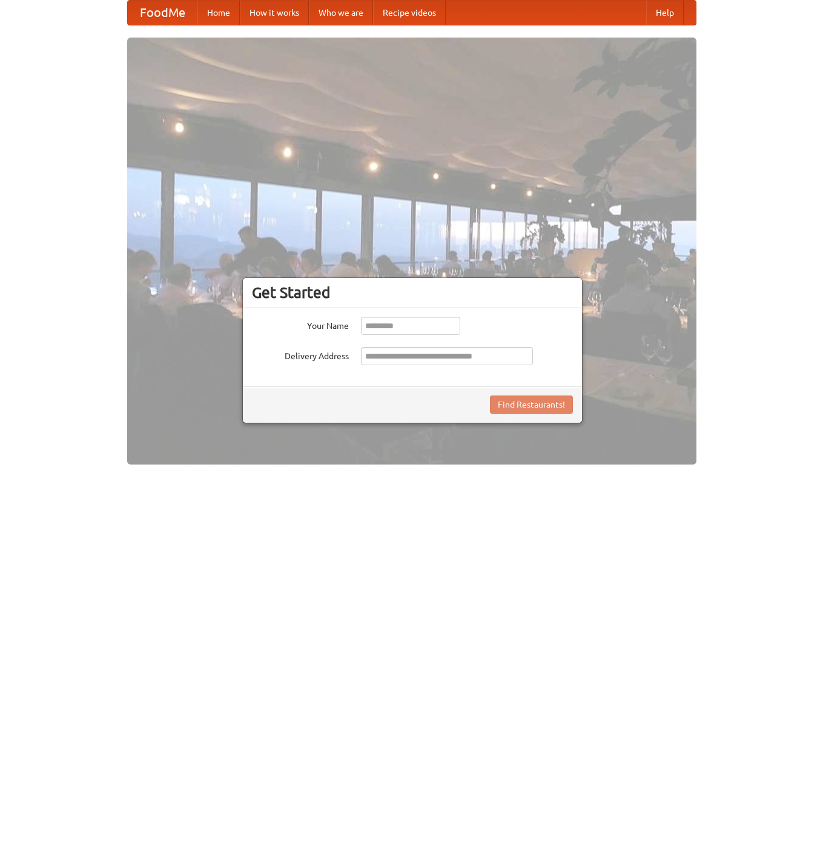 This screenshot has height=857, width=823. What do you see at coordinates (341, 13) in the screenshot?
I see `a: Who we are` at bounding box center [341, 13].